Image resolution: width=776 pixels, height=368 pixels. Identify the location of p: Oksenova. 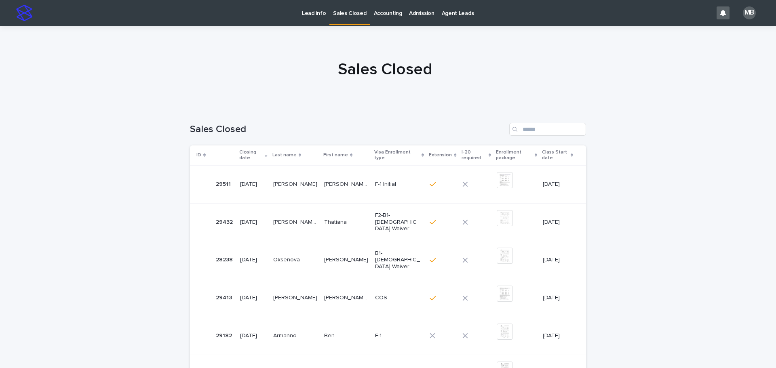
(287, 259).